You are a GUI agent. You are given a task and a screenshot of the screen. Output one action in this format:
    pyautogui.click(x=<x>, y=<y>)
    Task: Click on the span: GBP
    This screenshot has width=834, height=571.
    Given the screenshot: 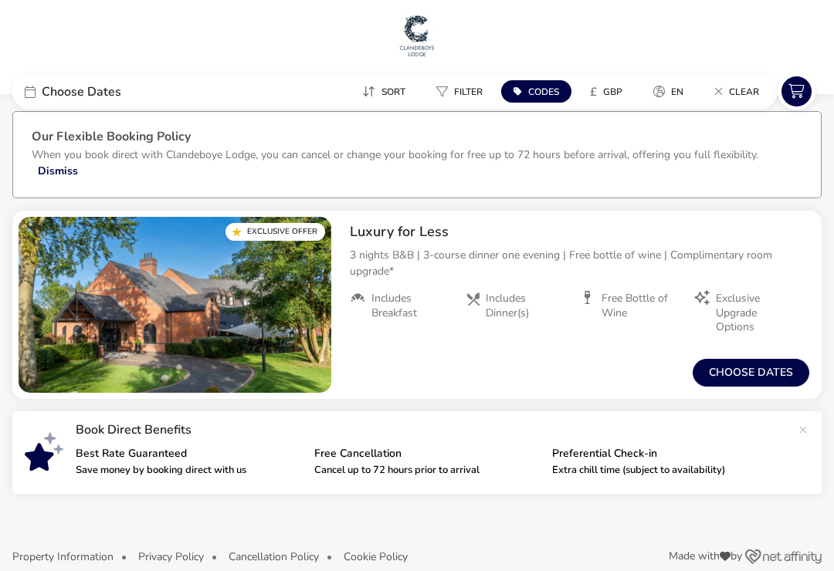 What is the action you would take?
    pyautogui.click(x=612, y=92)
    